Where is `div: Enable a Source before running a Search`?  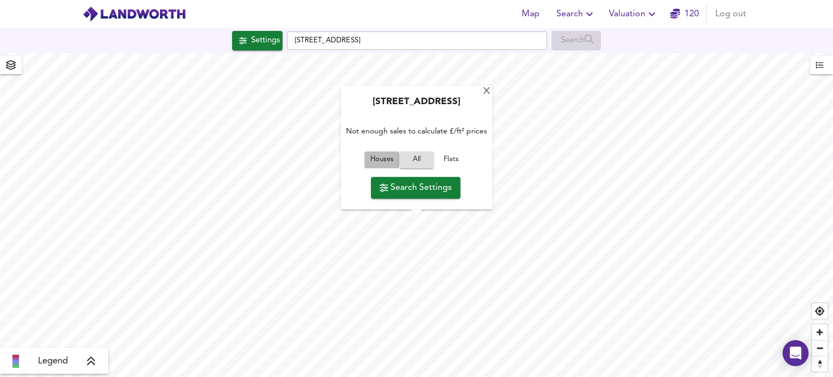
div: Enable a Source before running a Search is located at coordinates (576, 41).